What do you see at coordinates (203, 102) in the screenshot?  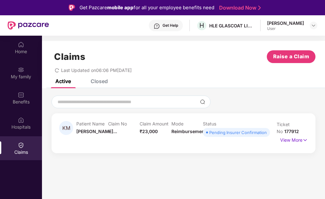 I see `img: svg+xml;base64,PHN2ZyBpZD0iU2VhcmNoLTMyeDMyIiB4bWxucz0iaHR0cDovL3d3dy53My5vcmcvMjAwMC9zdmciIHdpZH...` at bounding box center [203, 102].